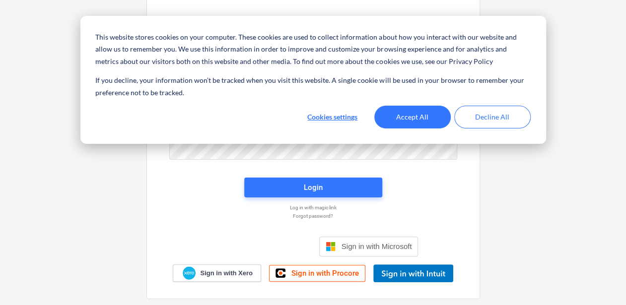  What do you see at coordinates (313, 207) in the screenshot?
I see `a: Log in with magic link` at bounding box center [313, 207].